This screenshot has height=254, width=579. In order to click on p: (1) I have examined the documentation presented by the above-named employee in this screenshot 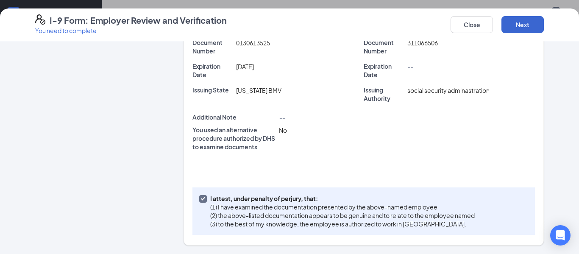, I will do `click(343, 207)`.